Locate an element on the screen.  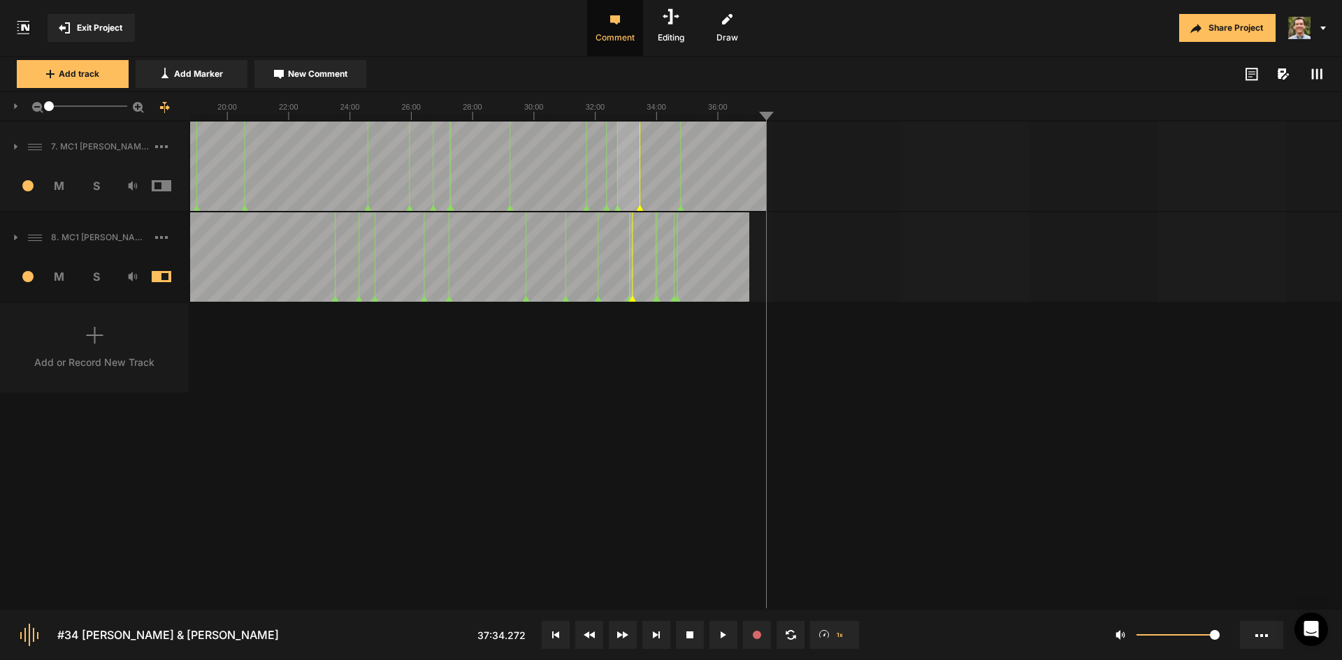
button: Share Project is located at coordinates (1227, 28).